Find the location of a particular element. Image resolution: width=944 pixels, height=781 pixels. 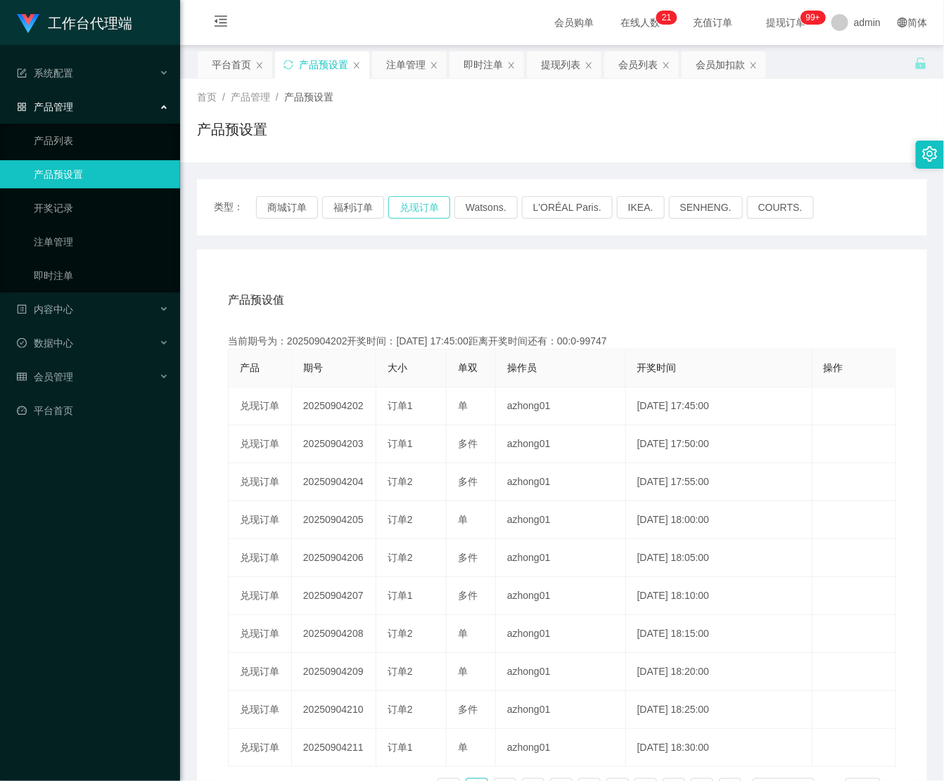

span: 系统配置 is located at coordinates (45, 73).